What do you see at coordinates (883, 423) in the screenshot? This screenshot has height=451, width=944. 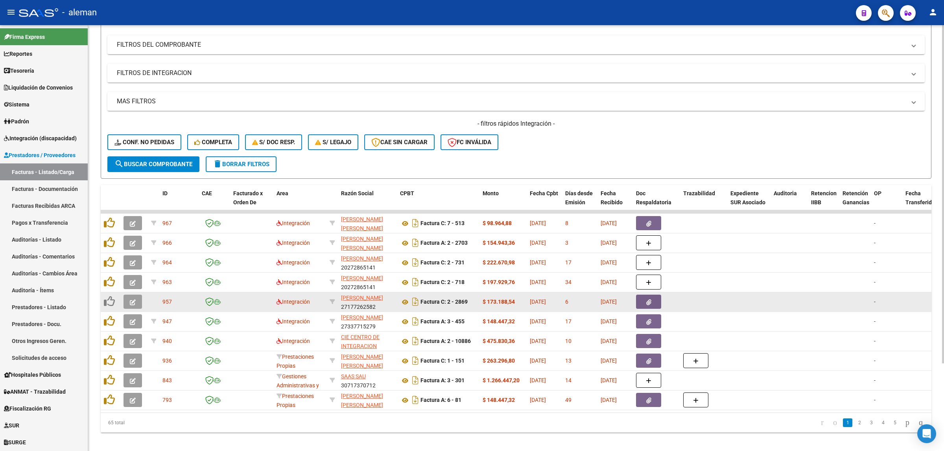 I see `a: 4` at bounding box center [883, 423].